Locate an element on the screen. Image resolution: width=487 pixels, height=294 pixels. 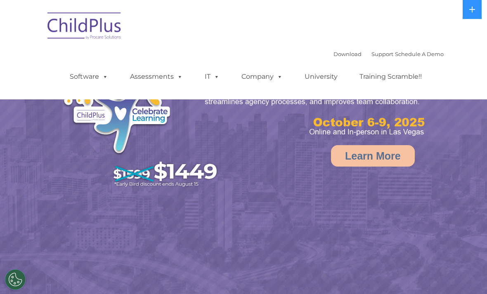
a: Assessments is located at coordinates (156, 77).